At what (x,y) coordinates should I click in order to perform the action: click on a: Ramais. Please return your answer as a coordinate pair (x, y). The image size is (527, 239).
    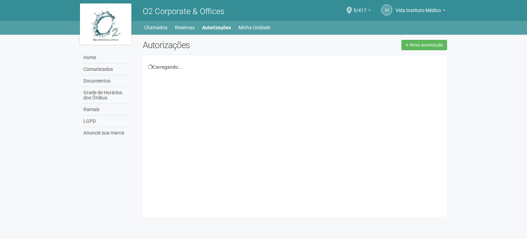
    Looking at the image, I should click on (107, 110).